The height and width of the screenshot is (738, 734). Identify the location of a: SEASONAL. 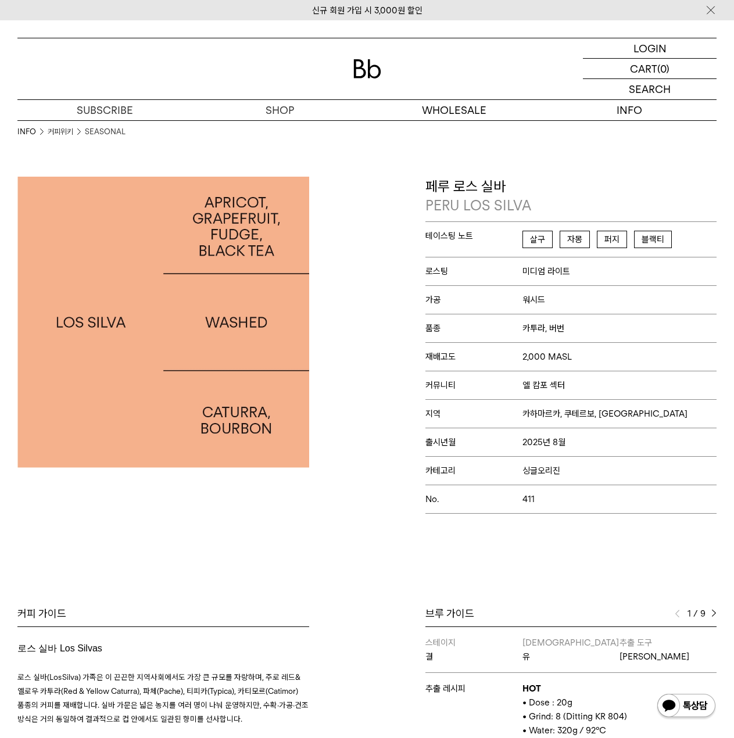
(105, 132).